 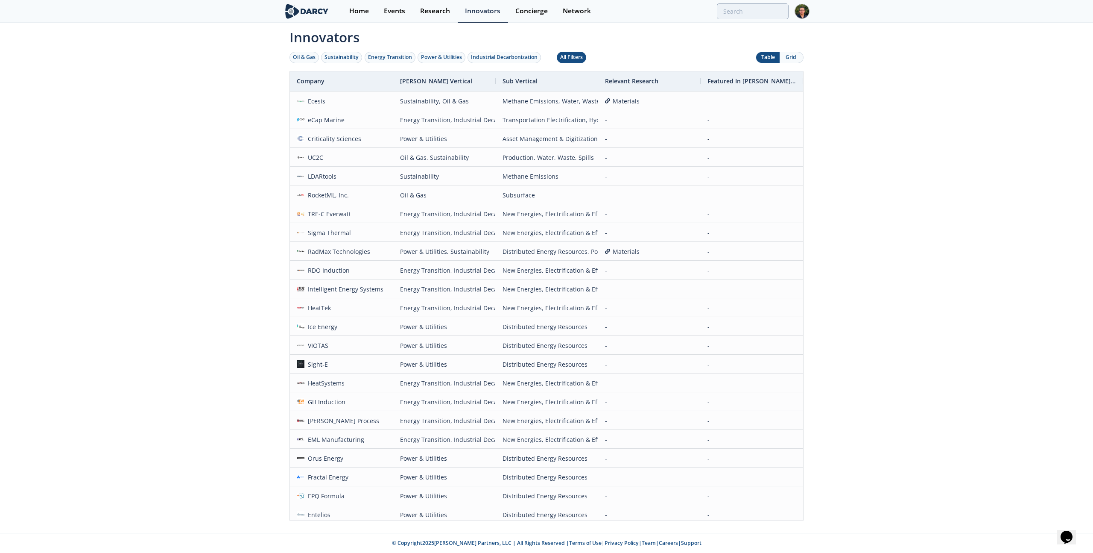 I want to click on a: Support, so click(x=691, y=542).